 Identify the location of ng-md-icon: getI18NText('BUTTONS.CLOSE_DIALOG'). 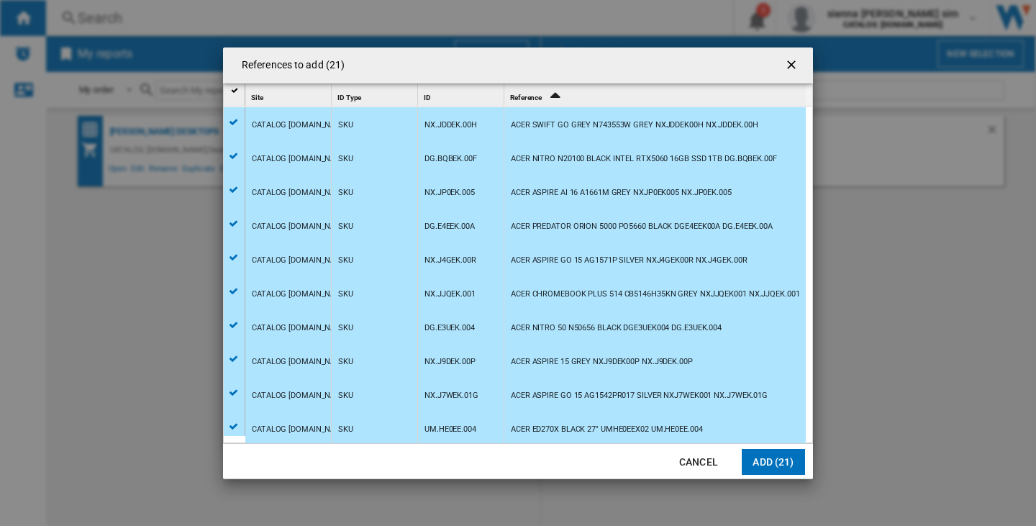
(793, 66).